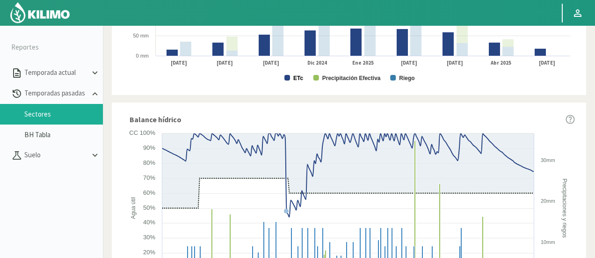  What do you see at coordinates (133, 208) in the screenshot?
I see `text: Agua útil` at bounding box center [133, 208].